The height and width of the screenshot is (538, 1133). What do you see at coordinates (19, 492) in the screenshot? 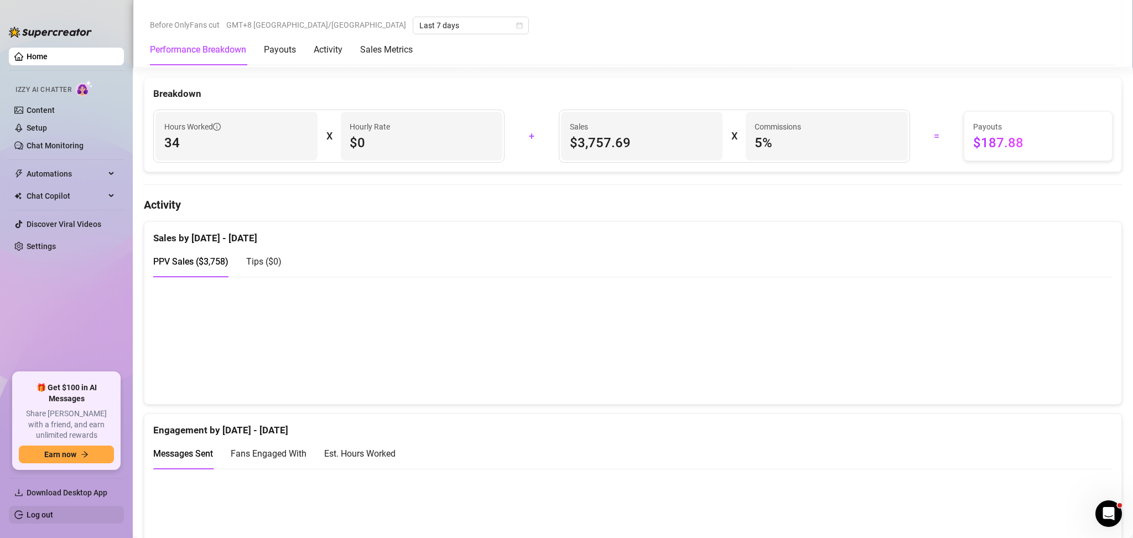
I see `span: download` at bounding box center [19, 492].